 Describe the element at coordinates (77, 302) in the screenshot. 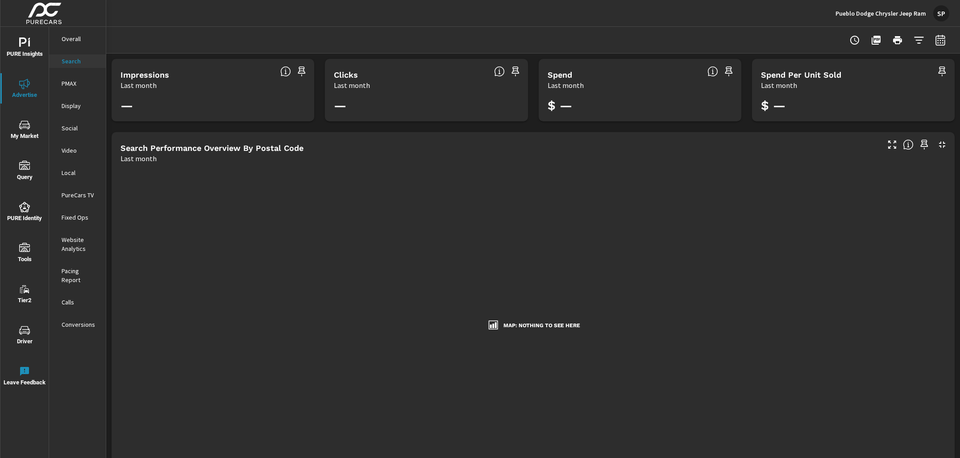

I see `div: Calls` at that location.